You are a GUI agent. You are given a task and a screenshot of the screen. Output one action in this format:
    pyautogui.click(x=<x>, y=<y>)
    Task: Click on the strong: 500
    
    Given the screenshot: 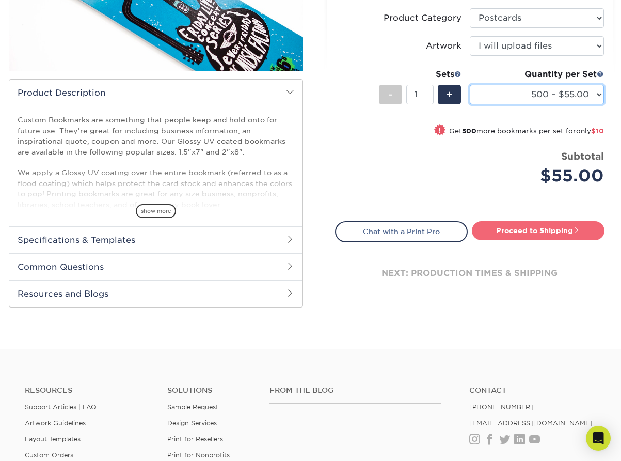 What is the action you would take?
    pyautogui.click(x=469, y=131)
    